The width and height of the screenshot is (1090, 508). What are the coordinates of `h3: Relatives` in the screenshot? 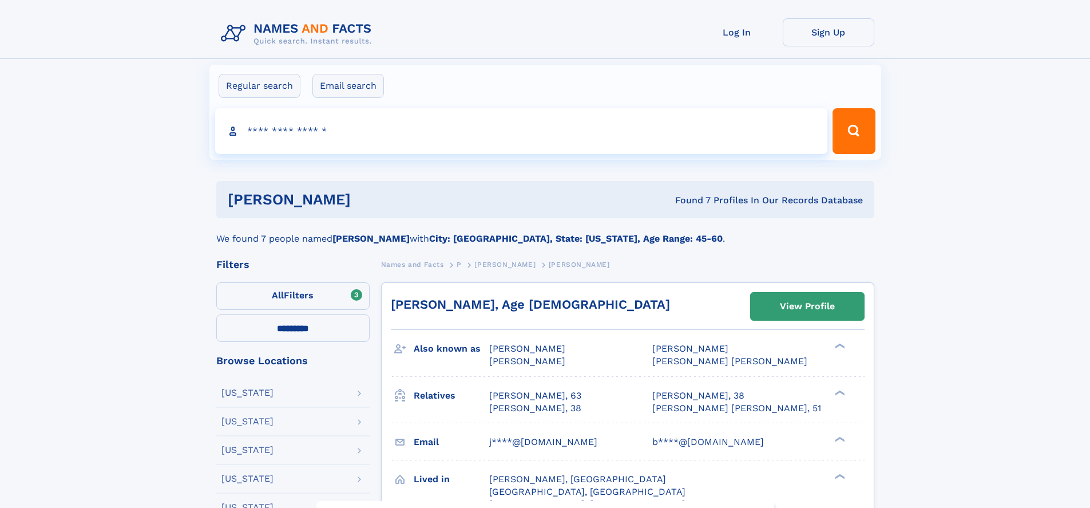 It's located at (451, 395).